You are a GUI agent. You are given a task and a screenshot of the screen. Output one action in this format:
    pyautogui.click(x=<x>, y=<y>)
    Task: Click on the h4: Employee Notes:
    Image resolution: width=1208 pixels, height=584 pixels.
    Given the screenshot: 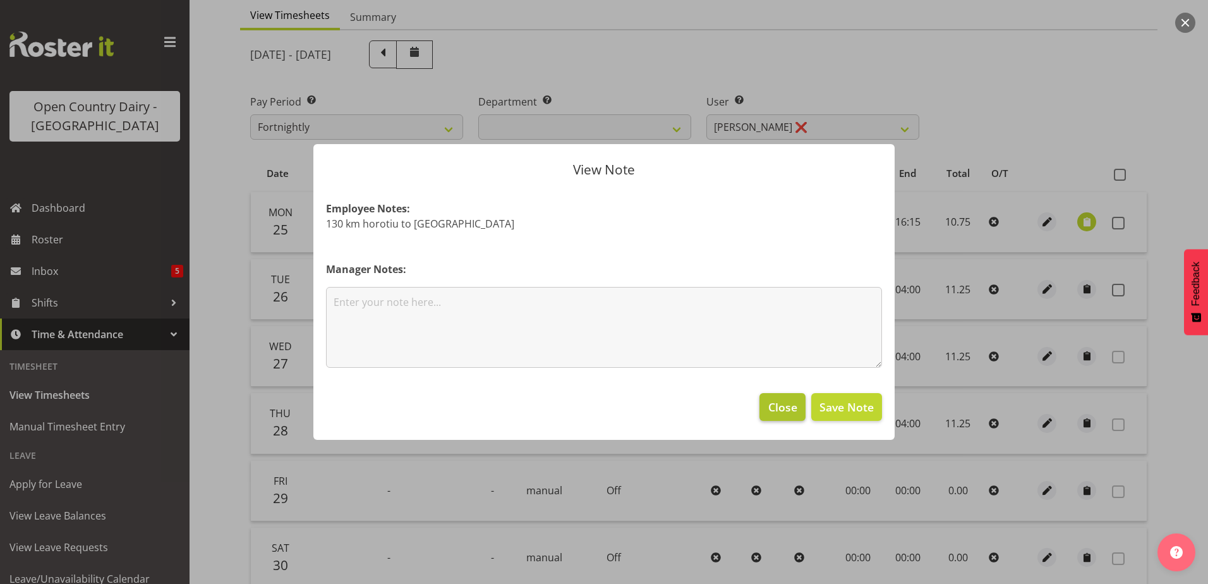 What is the action you would take?
    pyautogui.click(x=604, y=208)
    